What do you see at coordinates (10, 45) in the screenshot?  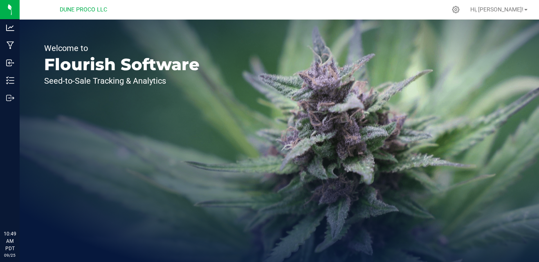 I see `inline-svg: Manufacturing` at bounding box center [10, 45].